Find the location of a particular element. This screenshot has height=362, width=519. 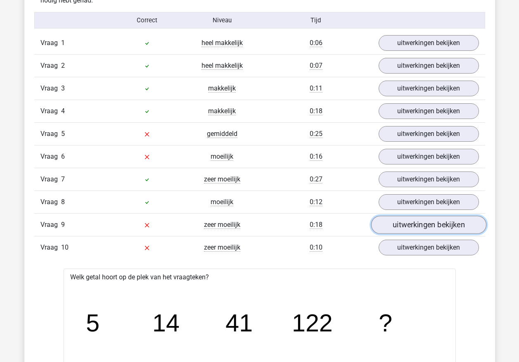

tspan: 5 is located at coordinates (93, 323).